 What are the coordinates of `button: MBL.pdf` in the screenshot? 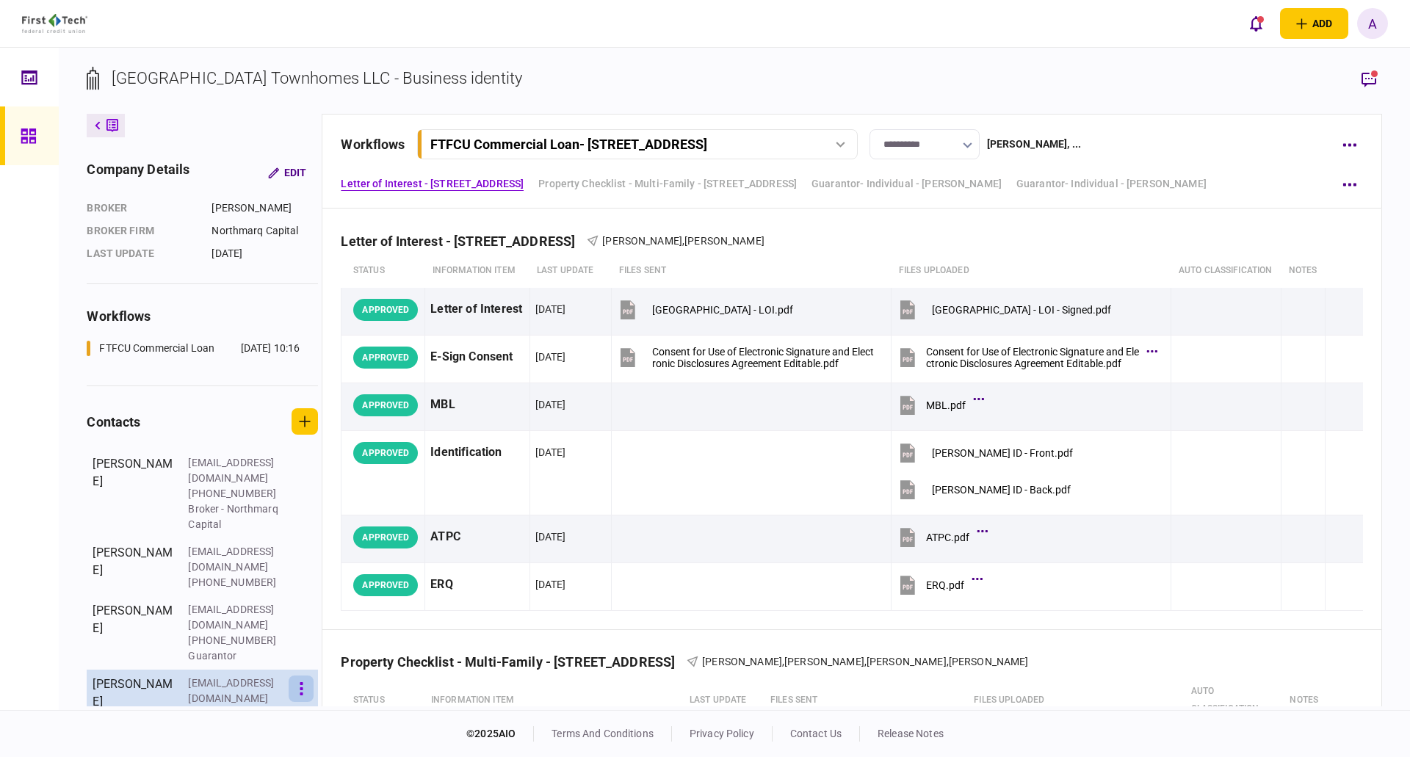 It's located at (939, 405).